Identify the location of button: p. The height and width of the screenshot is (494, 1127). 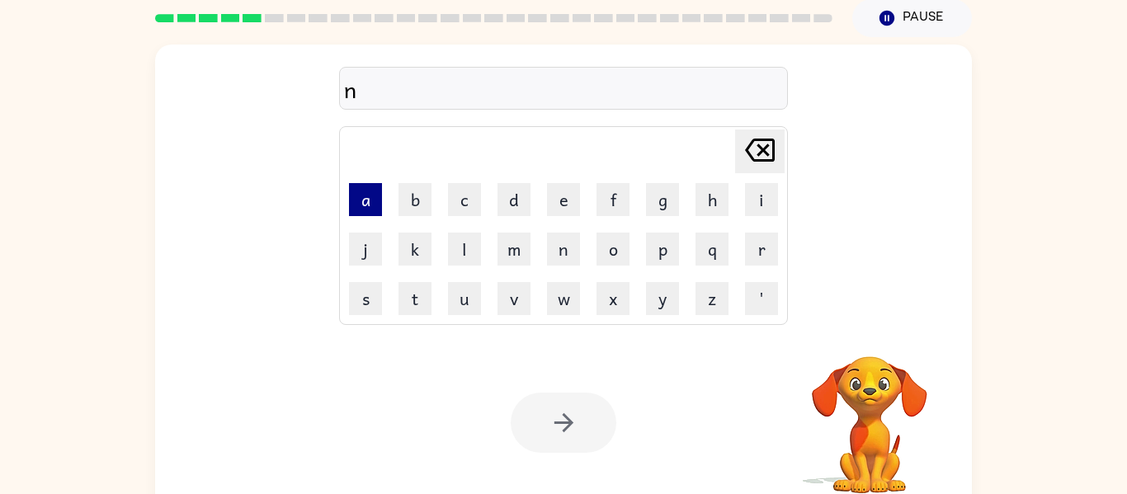
(662, 249).